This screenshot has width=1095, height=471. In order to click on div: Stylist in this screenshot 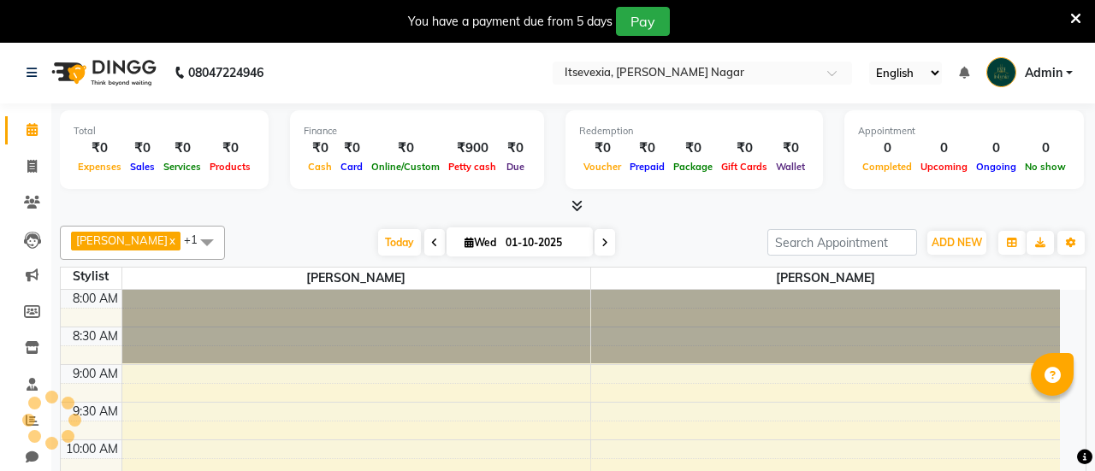, I will do `click(91, 276)`.